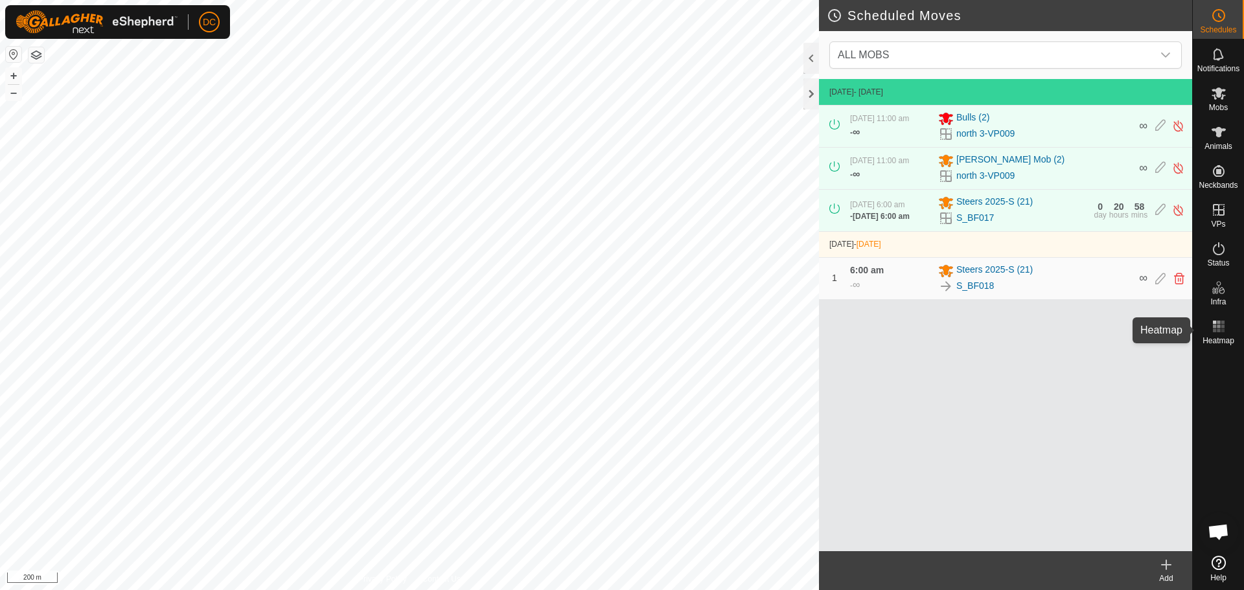 Image resolution: width=1244 pixels, height=590 pixels. What do you see at coordinates (1100, 207) in the screenshot?
I see `div: 0` at bounding box center [1100, 207].